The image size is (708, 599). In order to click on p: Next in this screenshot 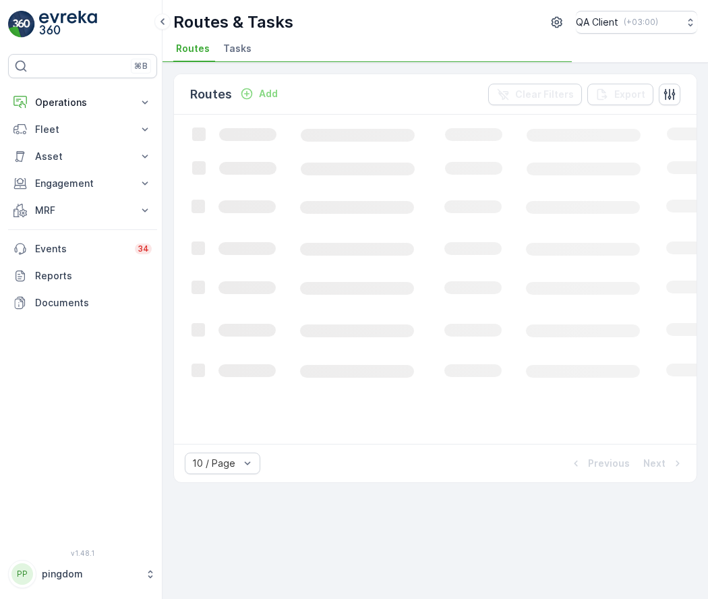, I will do `click(654, 463)`.